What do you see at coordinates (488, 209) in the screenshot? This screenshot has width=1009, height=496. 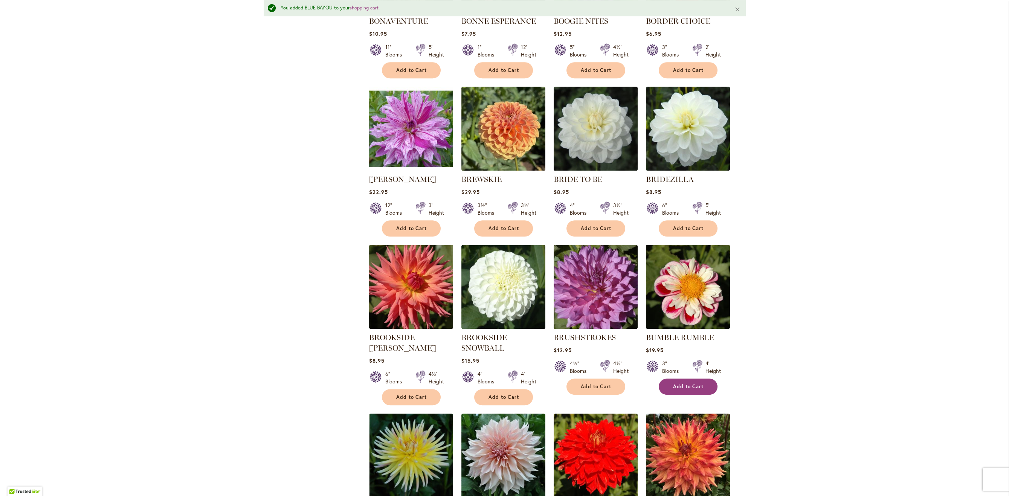 I see `div: 3½" Blooms` at bounding box center [488, 209].